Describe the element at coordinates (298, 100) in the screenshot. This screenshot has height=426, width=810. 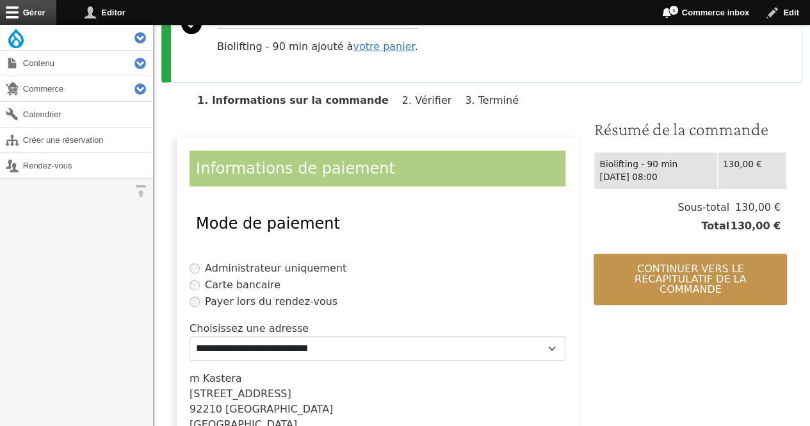
I see `li: Informations sur la commande` at that location.